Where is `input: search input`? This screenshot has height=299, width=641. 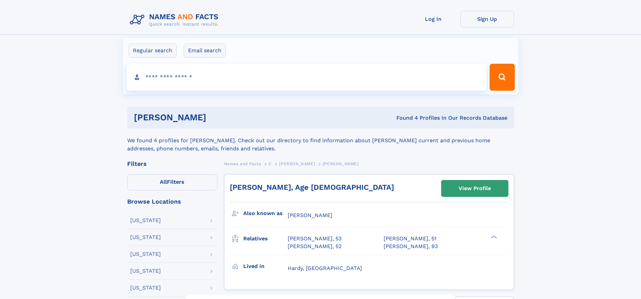 input: search input is located at coordinates (307, 77).